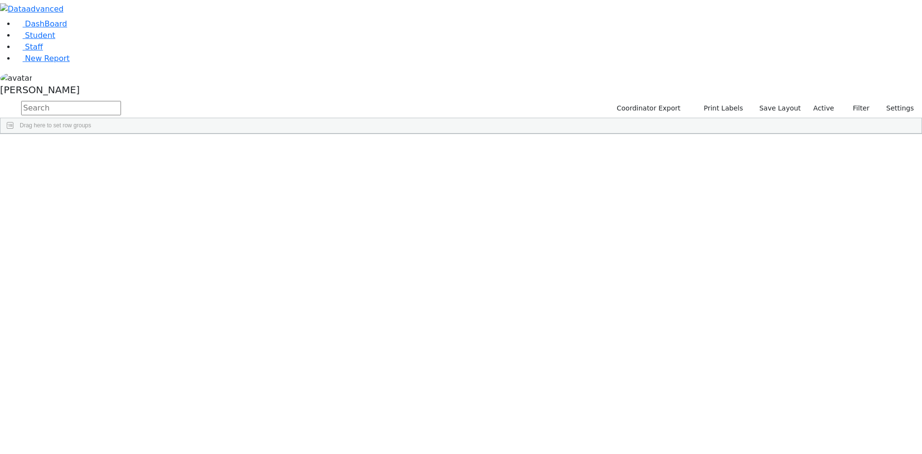 This screenshot has width=922, height=454. I want to click on input: Search, so click(71, 108).